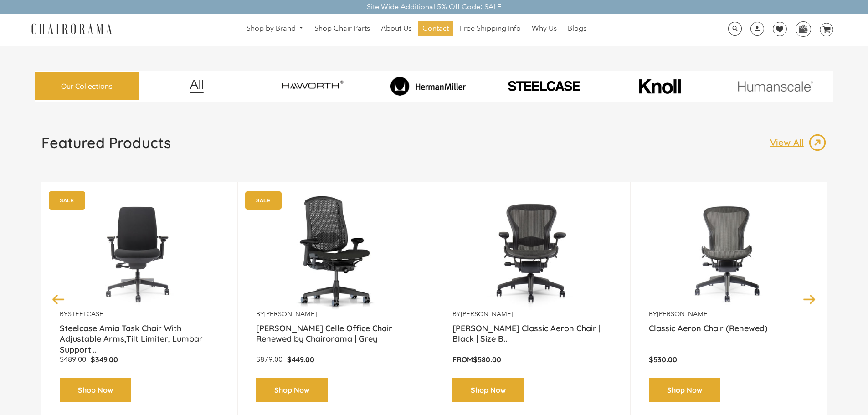 This screenshot has width=868, height=415. Describe the element at coordinates (396, 28) in the screenshot. I see `a: About Us` at that location.